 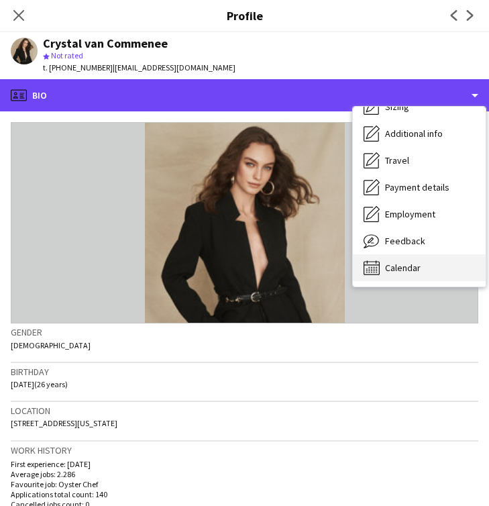 What do you see at coordinates (419, 160) in the screenshot?
I see `div: Travel` at bounding box center [419, 160].